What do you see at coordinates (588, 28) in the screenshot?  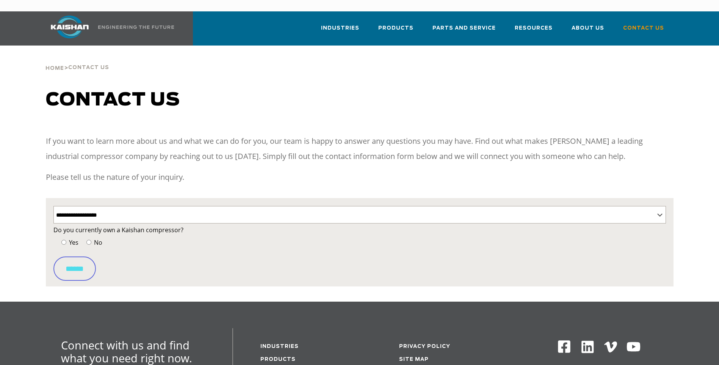 I see `span: About Us` at bounding box center [588, 28].